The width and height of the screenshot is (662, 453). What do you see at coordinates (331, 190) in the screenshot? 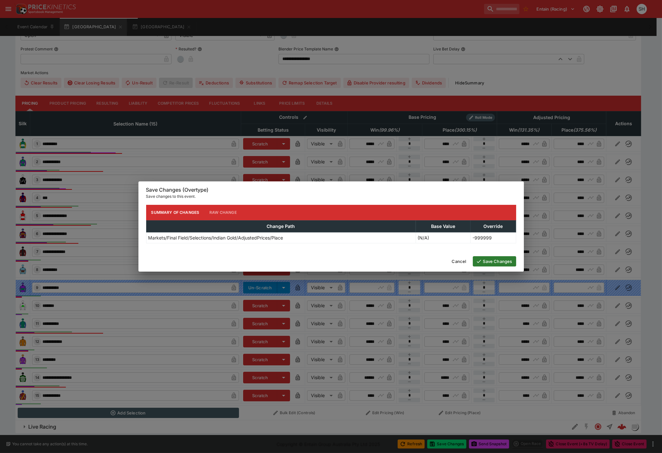
I see `h6: Save Changes (Overtype)` at bounding box center [331, 190].